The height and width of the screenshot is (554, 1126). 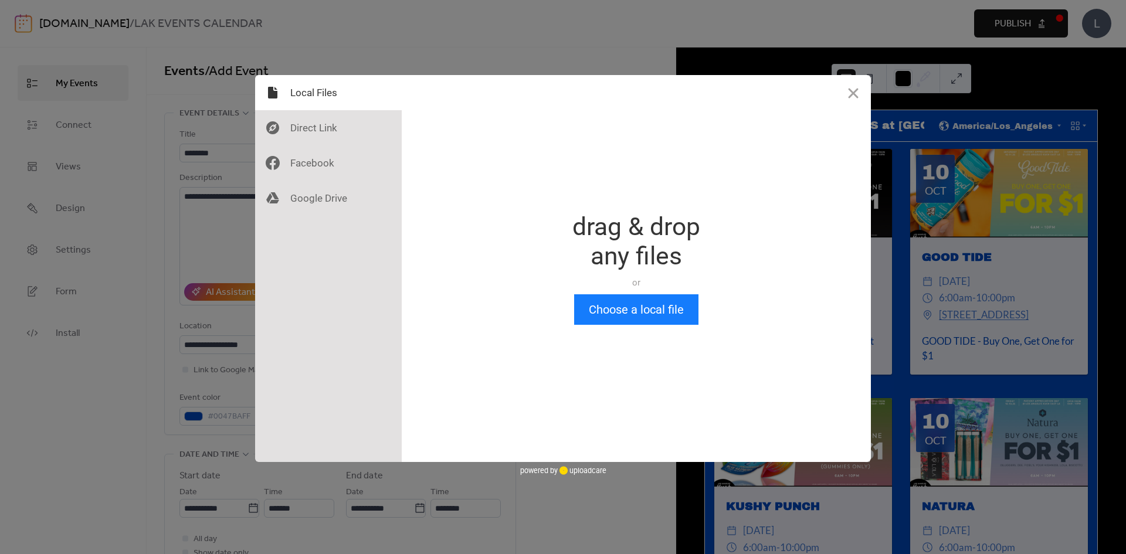 I want to click on div: Google Drive, so click(x=328, y=198).